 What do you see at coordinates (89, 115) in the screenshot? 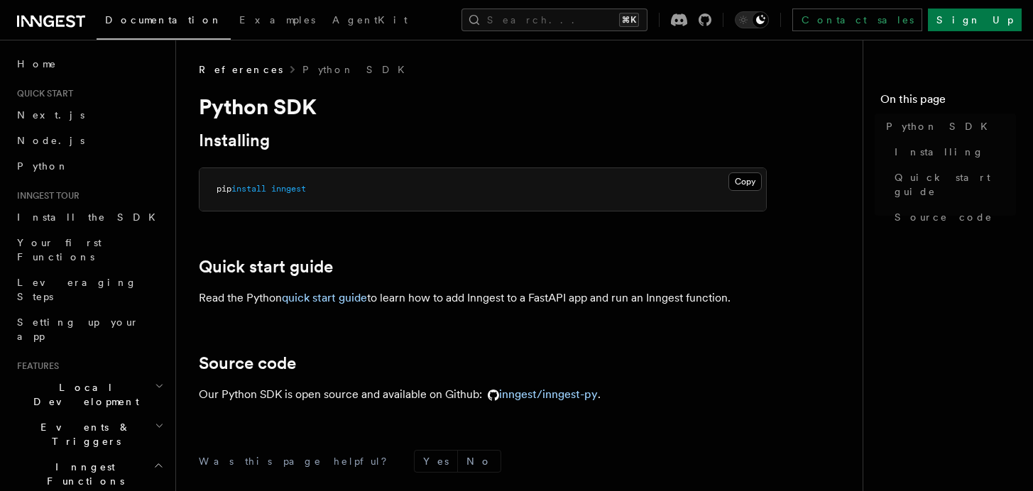
I see `a: Next.js` at bounding box center [89, 115].